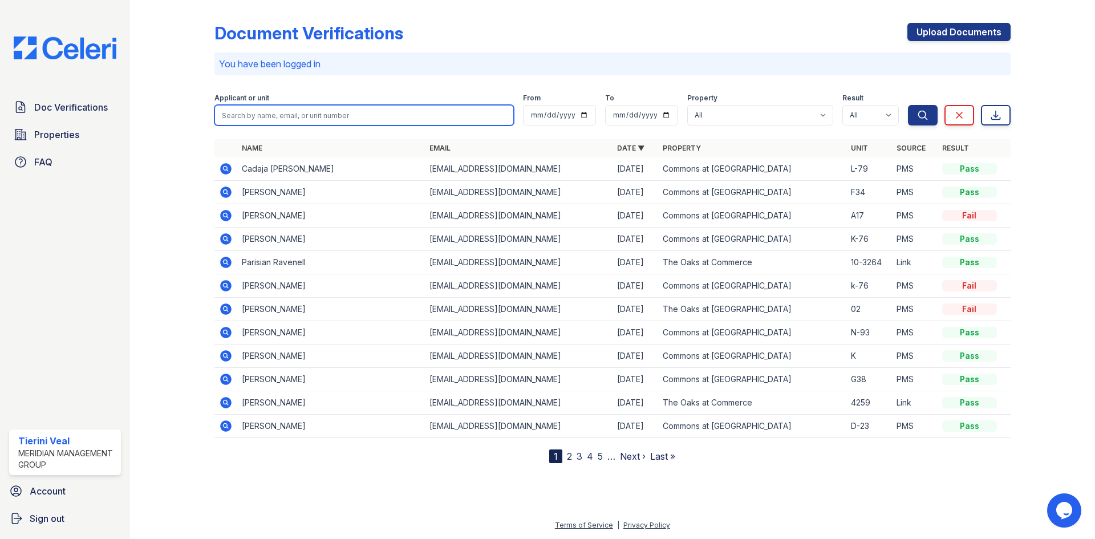 This screenshot has height=539, width=1095. What do you see at coordinates (869, 239) in the screenshot?
I see `td: K-76` at bounding box center [869, 239].